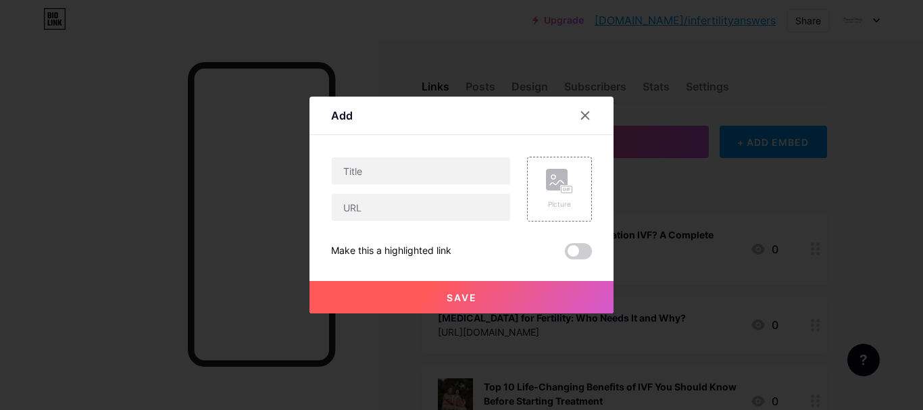  I want to click on div: Add, so click(342, 116).